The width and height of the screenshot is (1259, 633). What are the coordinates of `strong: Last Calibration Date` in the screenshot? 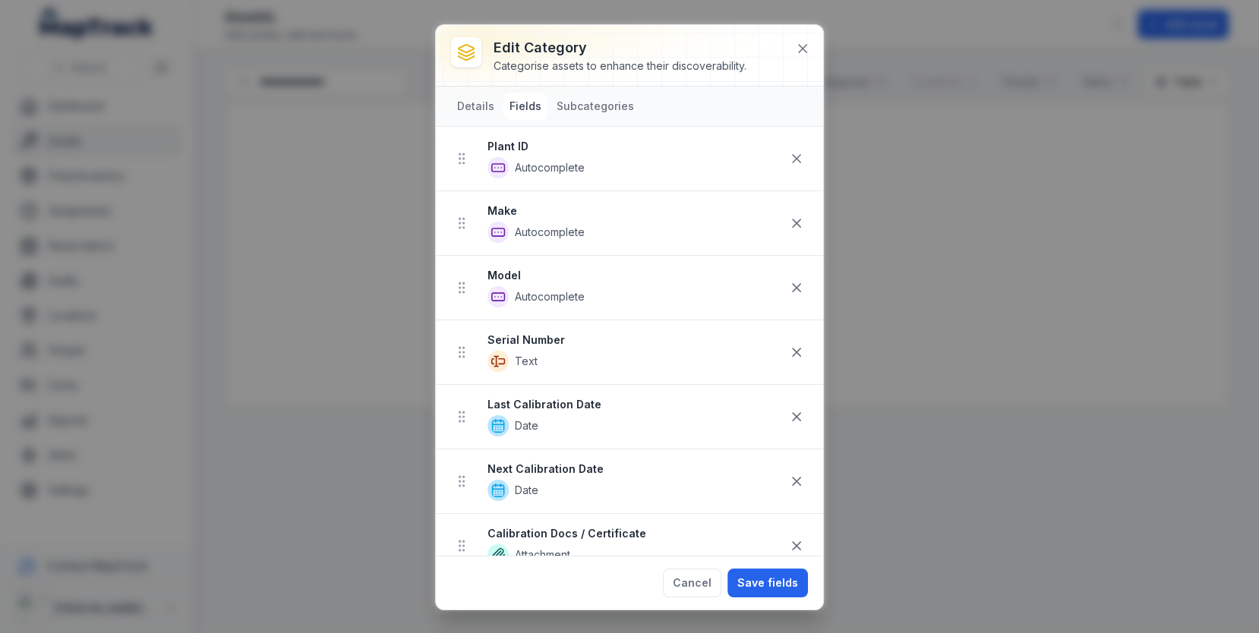 It's located at (635, 405).